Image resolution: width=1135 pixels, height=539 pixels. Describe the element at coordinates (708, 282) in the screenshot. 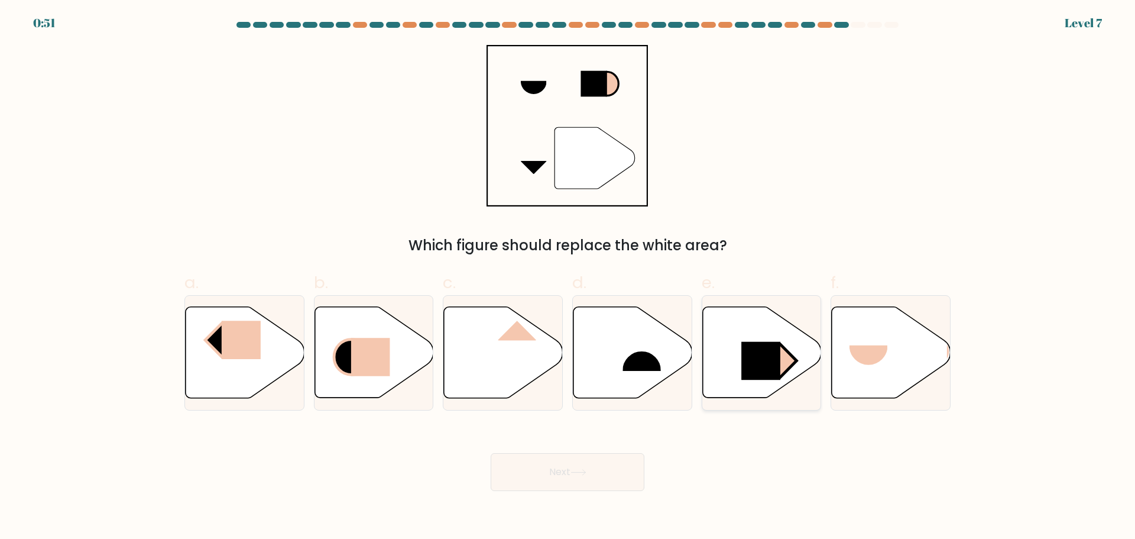

I see `span: e.` at that location.